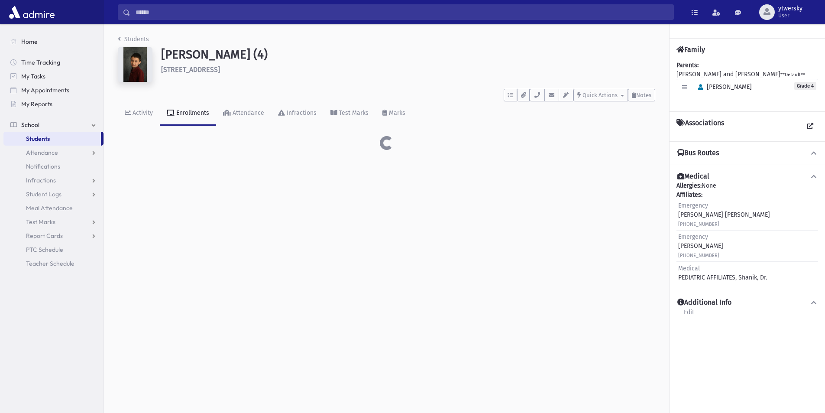 The height and width of the screenshot is (413, 825). What do you see at coordinates (133, 41) in the screenshot?
I see `nav: breadcrumb` at bounding box center [133, 41].